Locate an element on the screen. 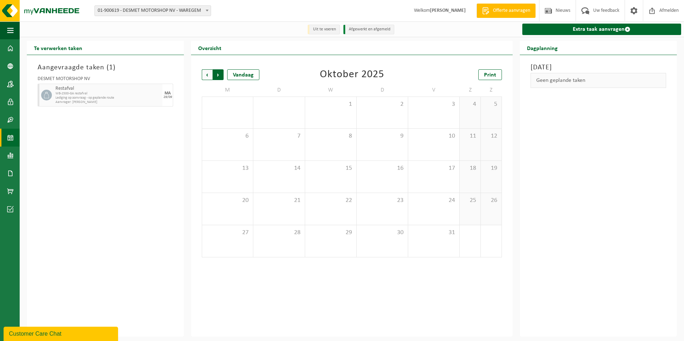 The height and width of the screenshot is (341, 684). span: 30 is located at coordinates (382, 233).